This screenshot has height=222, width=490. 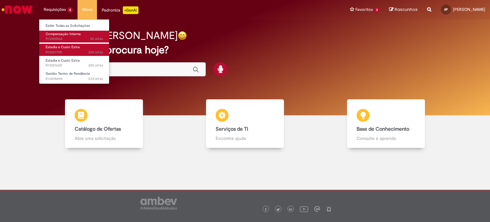 What do you see at coordinates (104, 124) in the screenshot?
I see `a: Catálogo de Ofertas Abra uma solicitação` at bounding box center [104, 124].